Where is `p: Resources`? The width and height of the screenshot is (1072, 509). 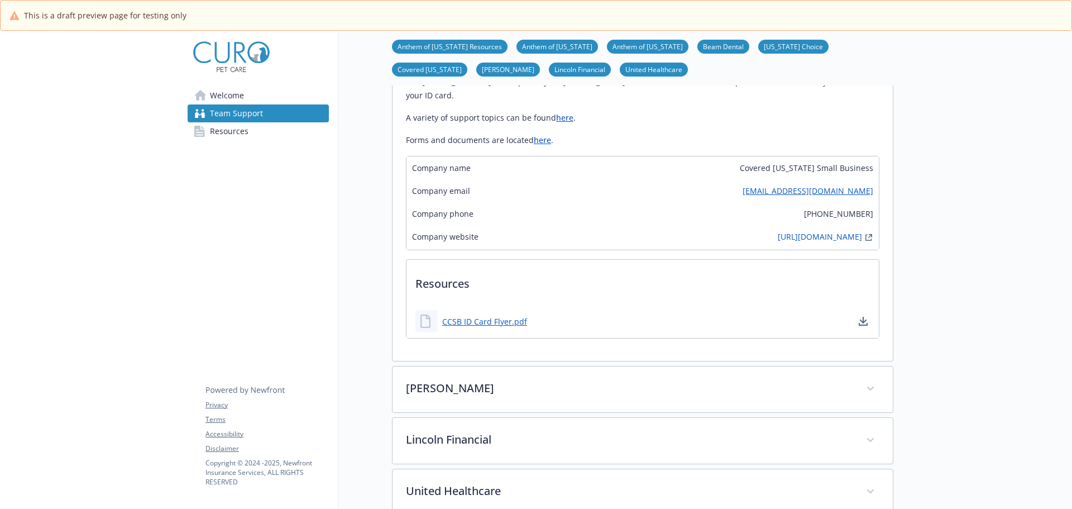
p: Resources is located at coordinates (643, 280).